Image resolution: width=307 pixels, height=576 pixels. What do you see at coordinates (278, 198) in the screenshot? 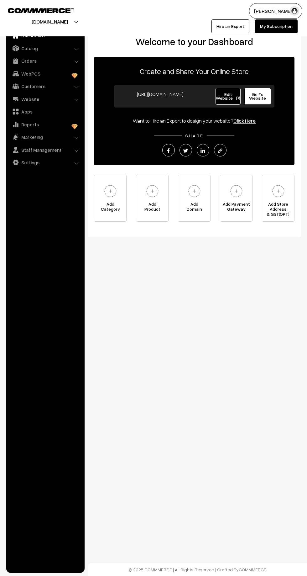
I see `a: Add Store Address& GST(OPT)` at bounding box center [278, 198].